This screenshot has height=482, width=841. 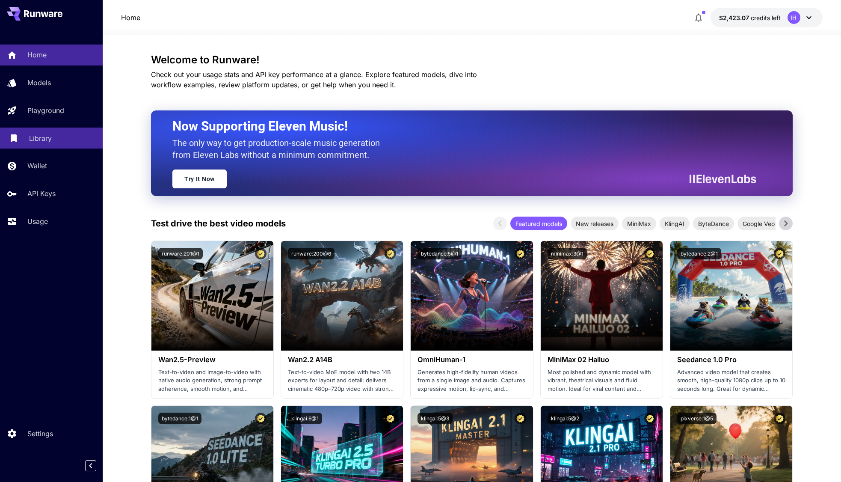 What do you see at coordinates (766, 18) in the screenshot?
I see `button: $2,423.06699IH` at bounding box center [766, 18].